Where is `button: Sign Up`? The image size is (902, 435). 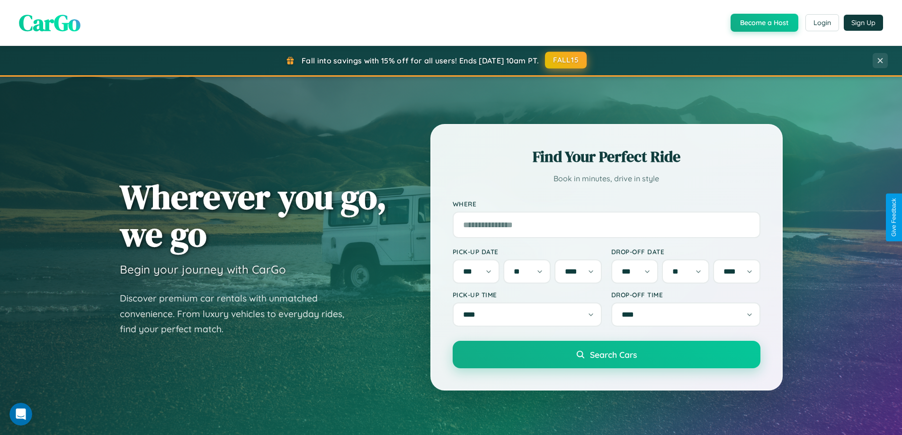
button: Sign Up is located at coordinates (864, 23).